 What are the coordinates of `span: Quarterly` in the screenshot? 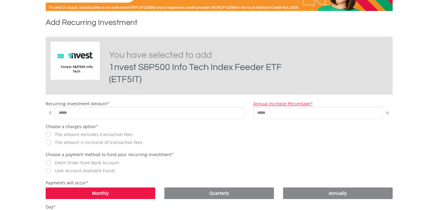 It's located at (219, 193).